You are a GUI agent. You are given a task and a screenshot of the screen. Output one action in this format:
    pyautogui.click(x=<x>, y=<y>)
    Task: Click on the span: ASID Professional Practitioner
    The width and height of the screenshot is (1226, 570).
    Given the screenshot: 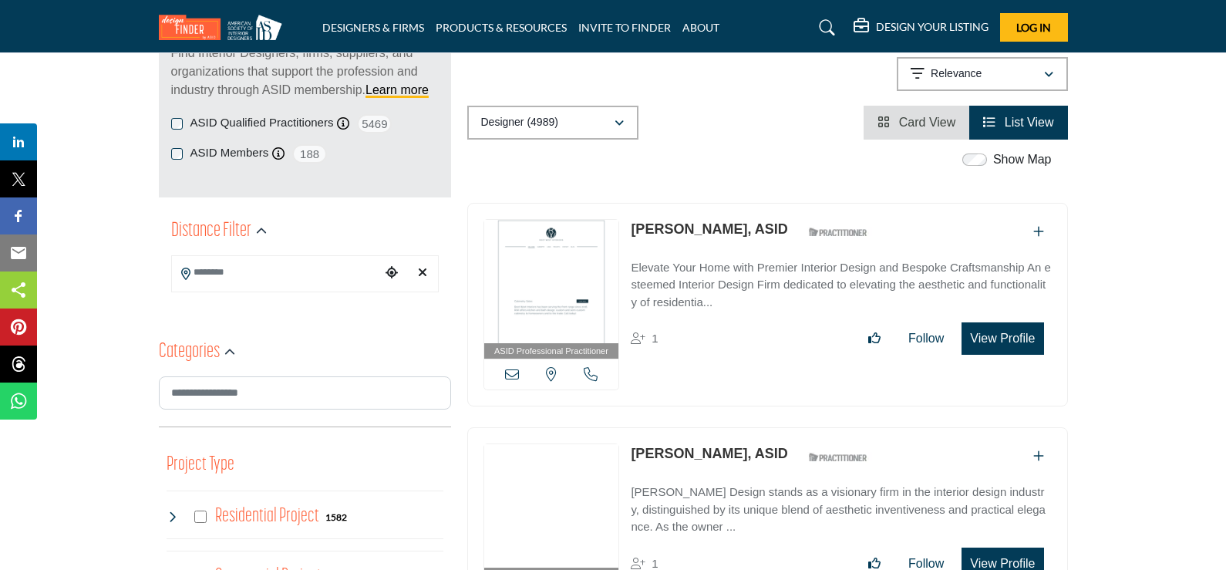 What is the action you would take?
    pyautogui.click(x=551, y=351)
    